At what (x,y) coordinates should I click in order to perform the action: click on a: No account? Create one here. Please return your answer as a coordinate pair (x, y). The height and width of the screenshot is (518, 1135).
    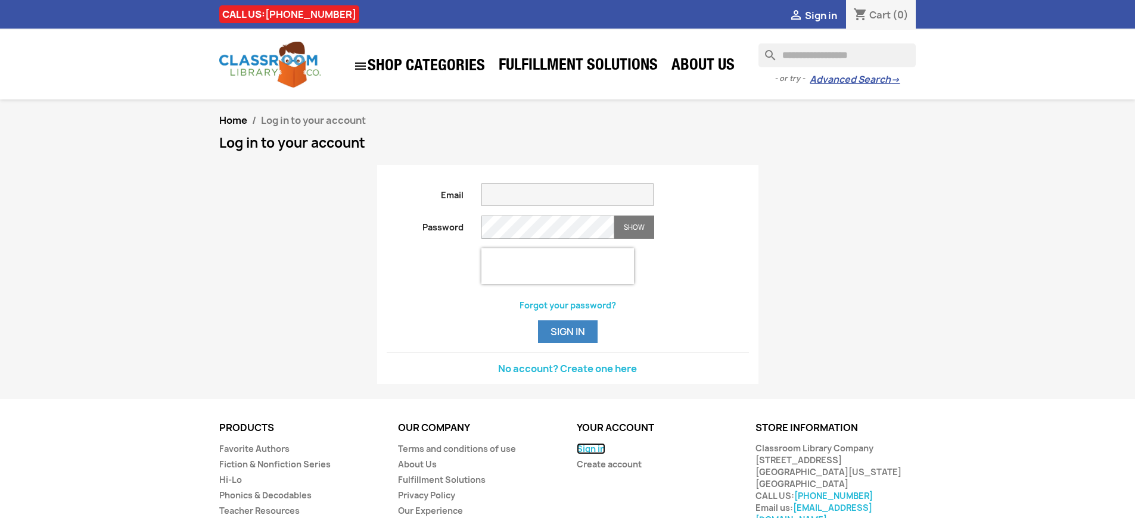
    Looking at the image, I should click on (567, 369).